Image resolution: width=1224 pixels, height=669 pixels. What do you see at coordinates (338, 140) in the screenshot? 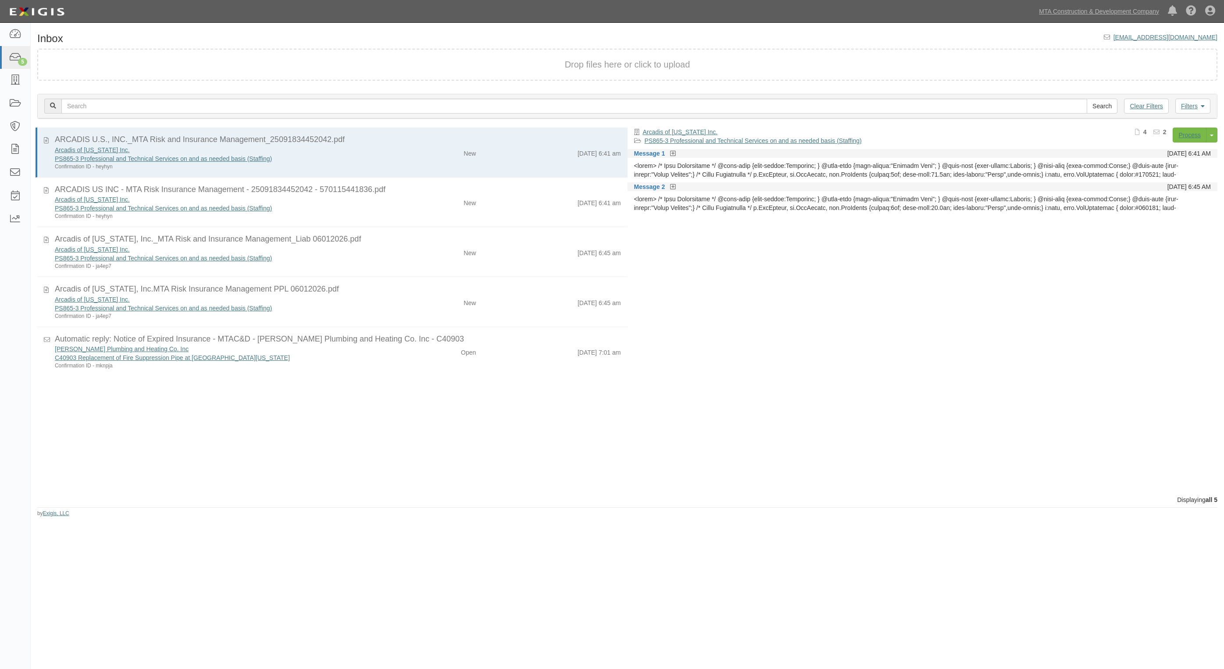
I see `div: ARCADIS U.S., INC._MTA Risk and Insurance Management_25091834452042.pdf` at bounding box center [338, 140].